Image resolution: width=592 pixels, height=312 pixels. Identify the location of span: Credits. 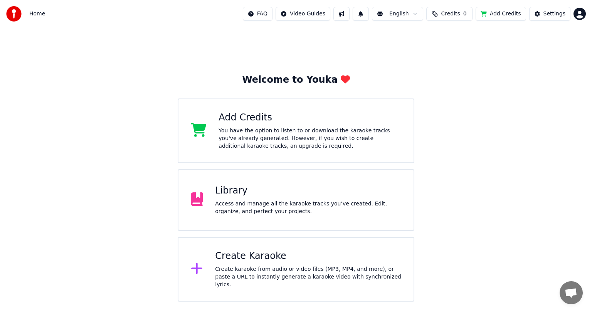
(450, 14).